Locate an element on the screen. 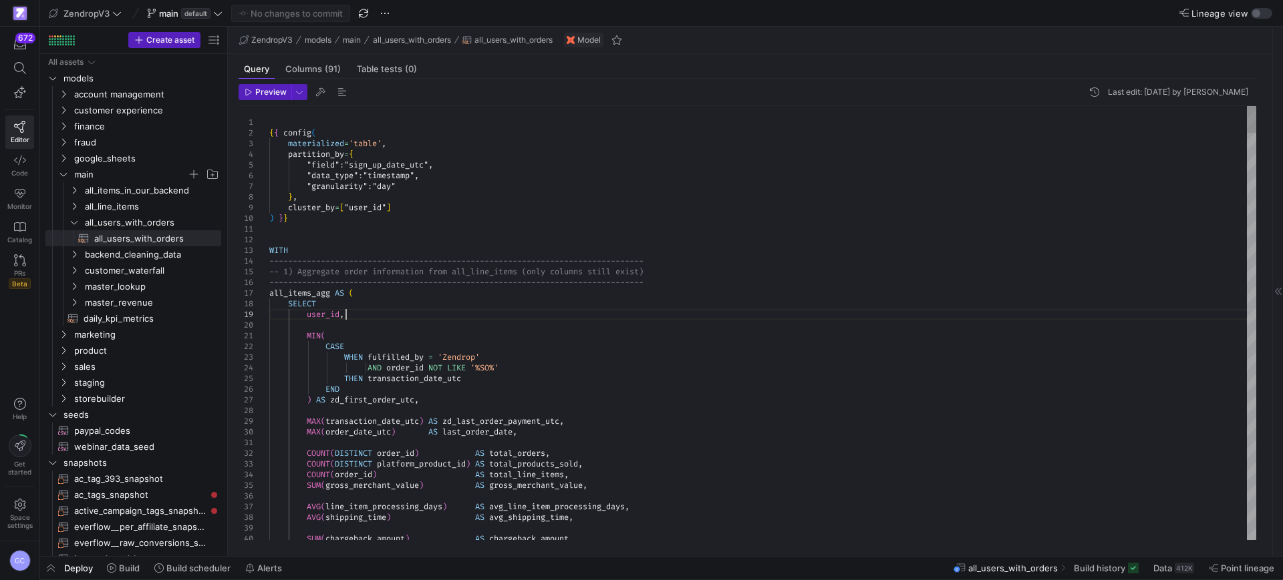 This screenshot has height=580, width=1283. span: chargeback_amount is located at coordinates (365, 539).